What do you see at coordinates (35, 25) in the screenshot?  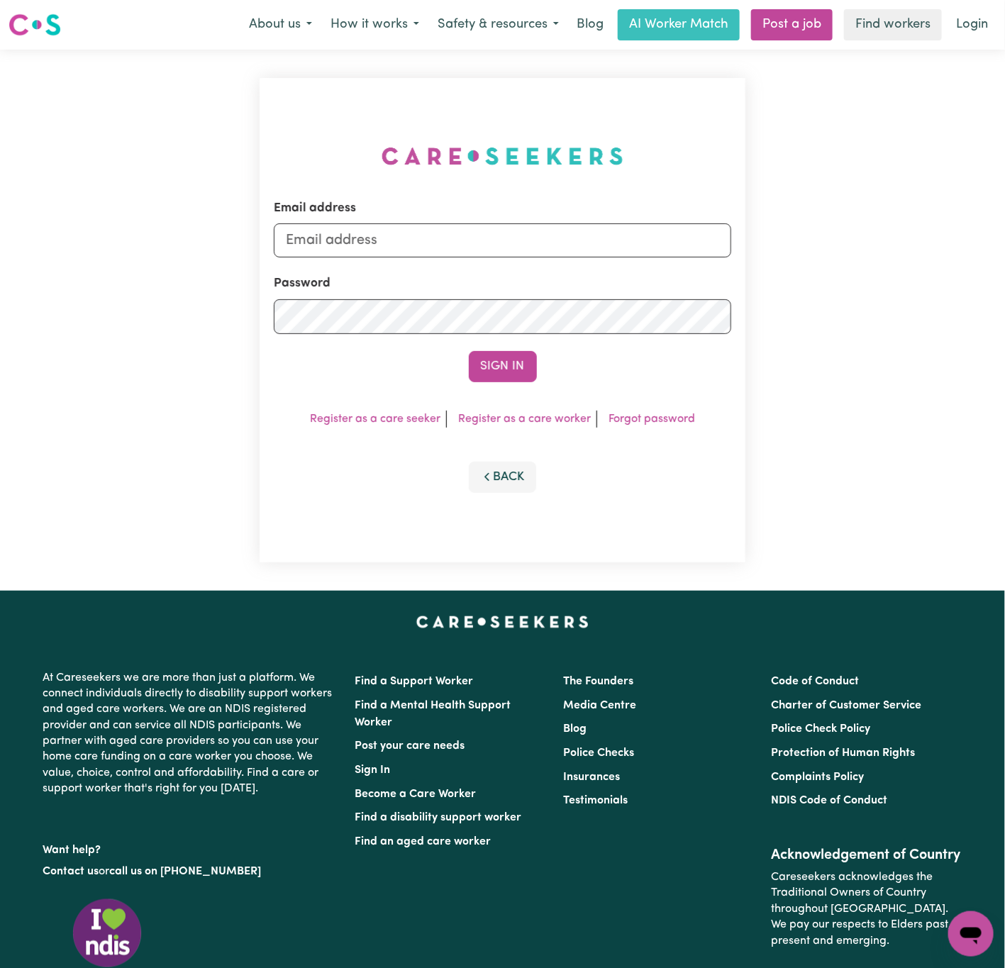 I see `img: Careseekers logo` at bounding box center [35, 25].